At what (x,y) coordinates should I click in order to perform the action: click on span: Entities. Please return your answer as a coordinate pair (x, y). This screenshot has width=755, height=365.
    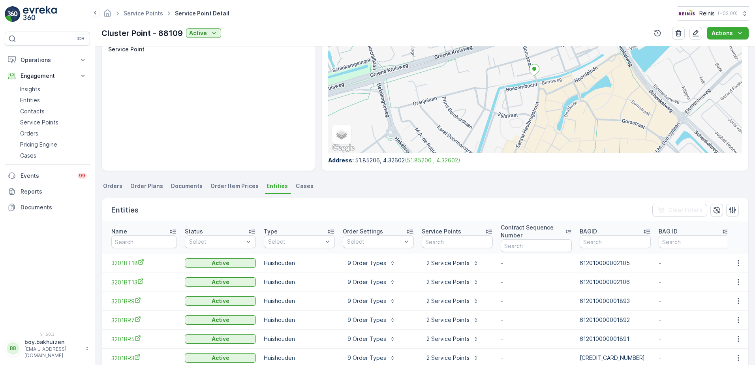
    Looking at the image, I should click on (277, 186).